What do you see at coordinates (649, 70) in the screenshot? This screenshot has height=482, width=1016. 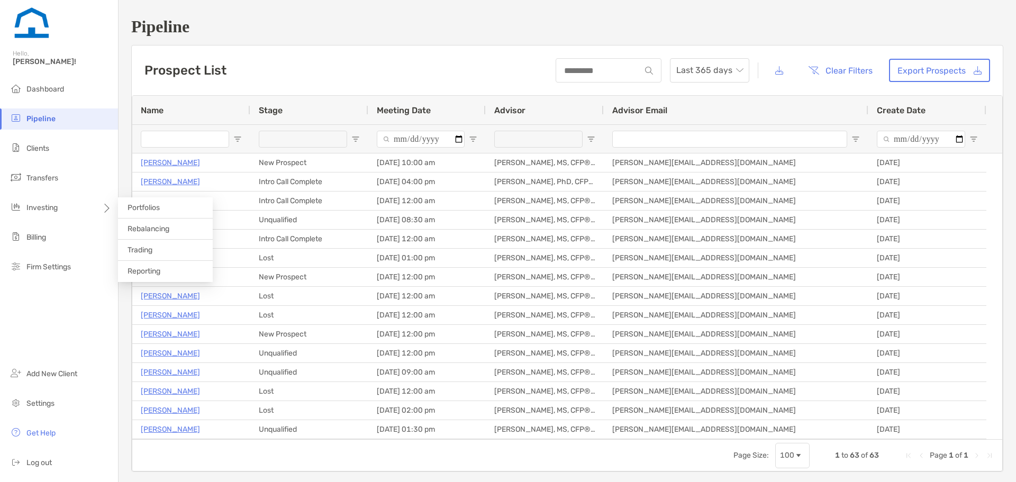 I see `img: input icon` at bounding box center [649, 70].